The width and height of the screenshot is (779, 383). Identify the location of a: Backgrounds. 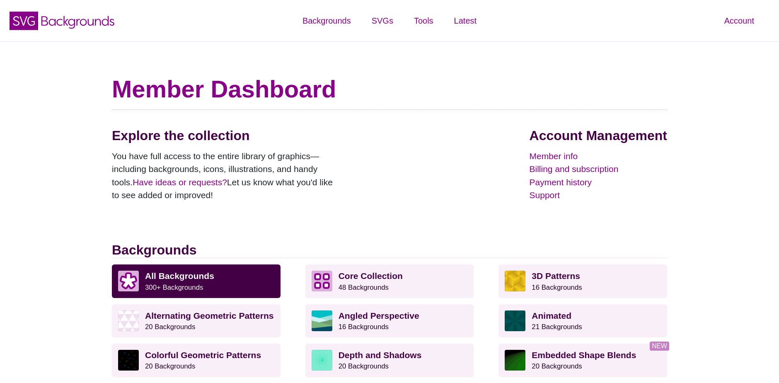
(326, 21).